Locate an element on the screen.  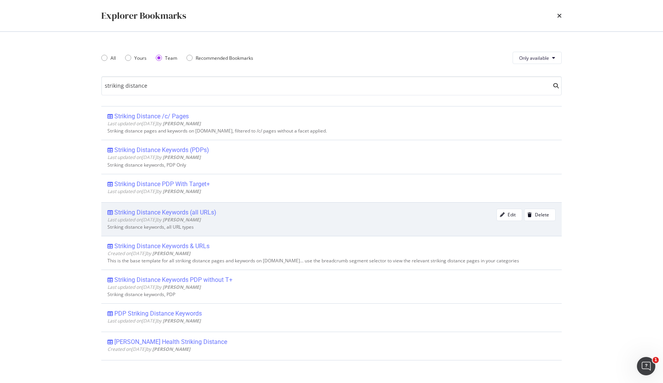
div: Striking Distance Keywords PDP without T+ is located at coordinates (173, 280).